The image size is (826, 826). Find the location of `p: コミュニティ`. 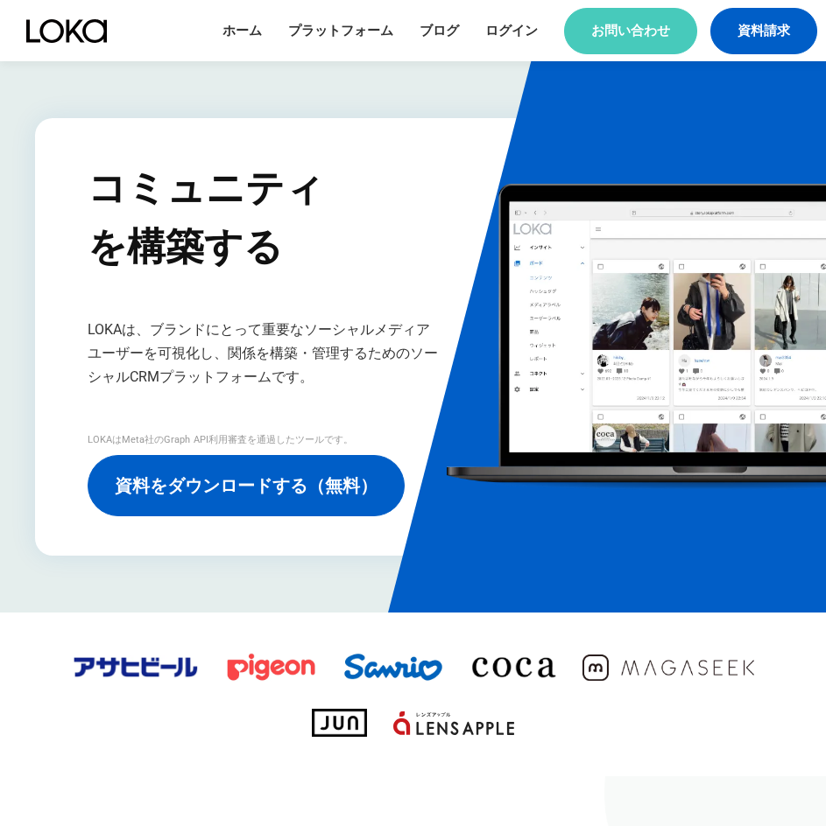

p: コミュニティ is located at coordinates (206, 189).